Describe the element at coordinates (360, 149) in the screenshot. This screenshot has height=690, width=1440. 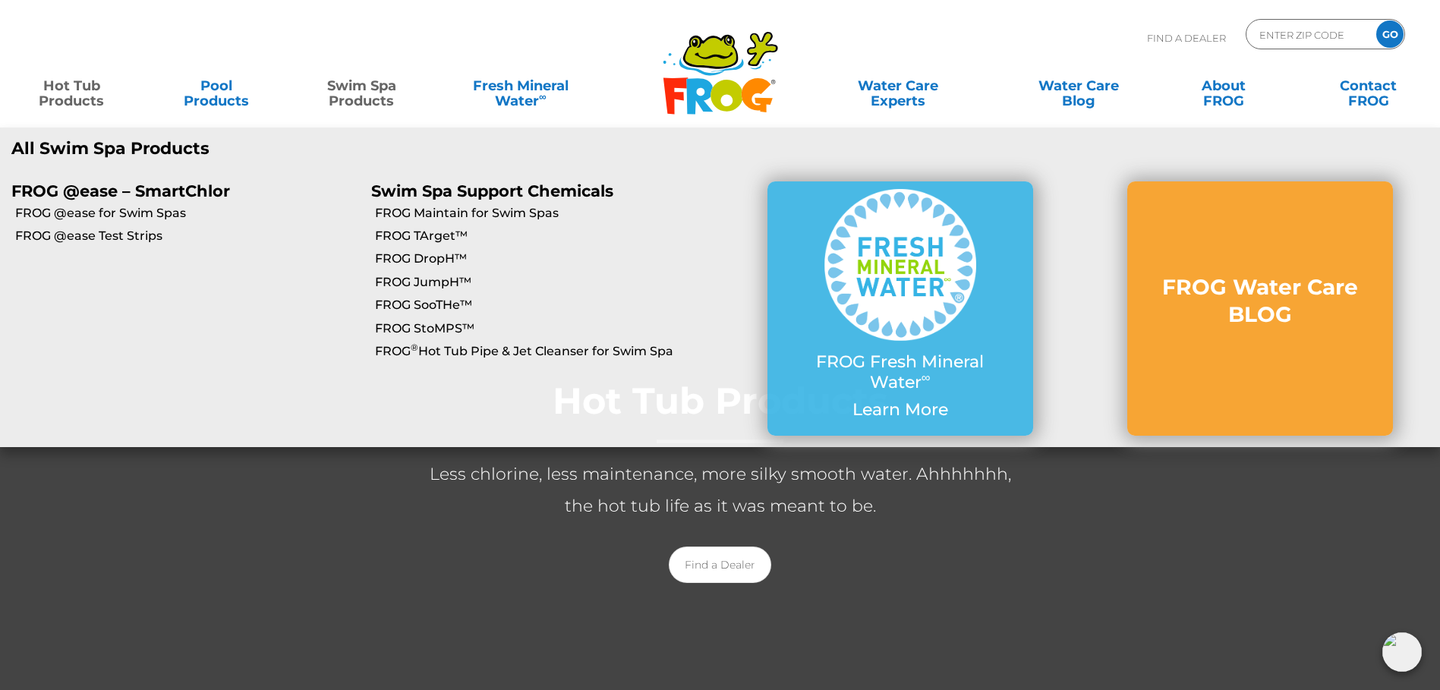
I see `p: All Swim Spa Products` at that location.